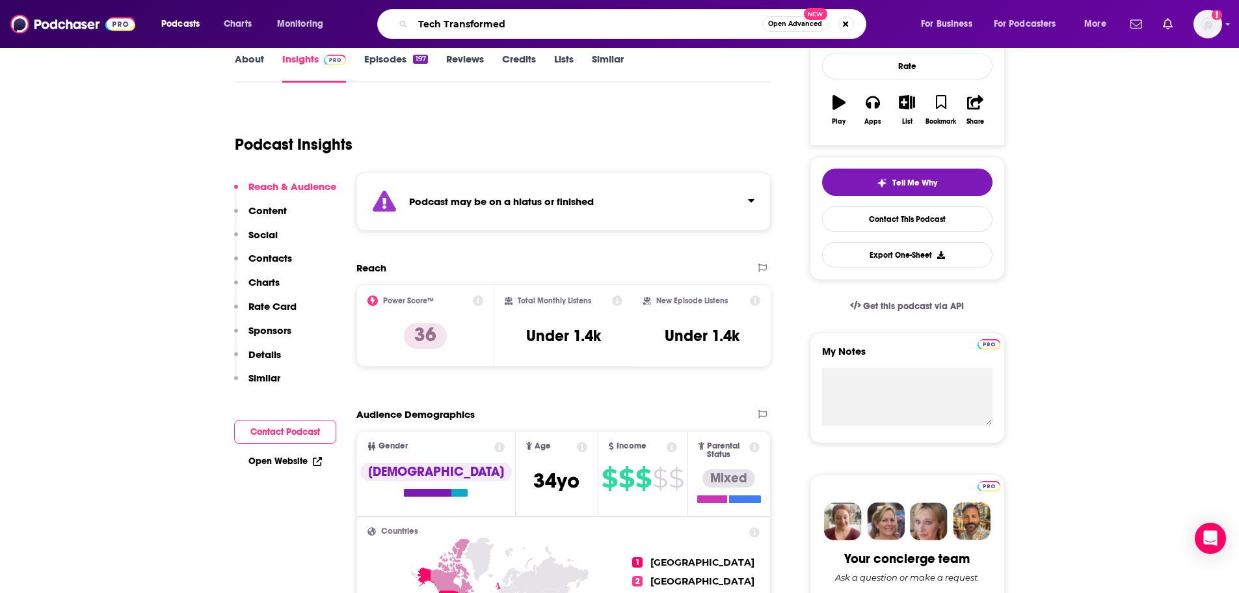 Image resolution: width=1239 pixels, height=593 pixels. What do you see at coordinates (554, 301) in the screenshot?
I see `h2: Total Monthly Listens` at bounding box center [554, 301].